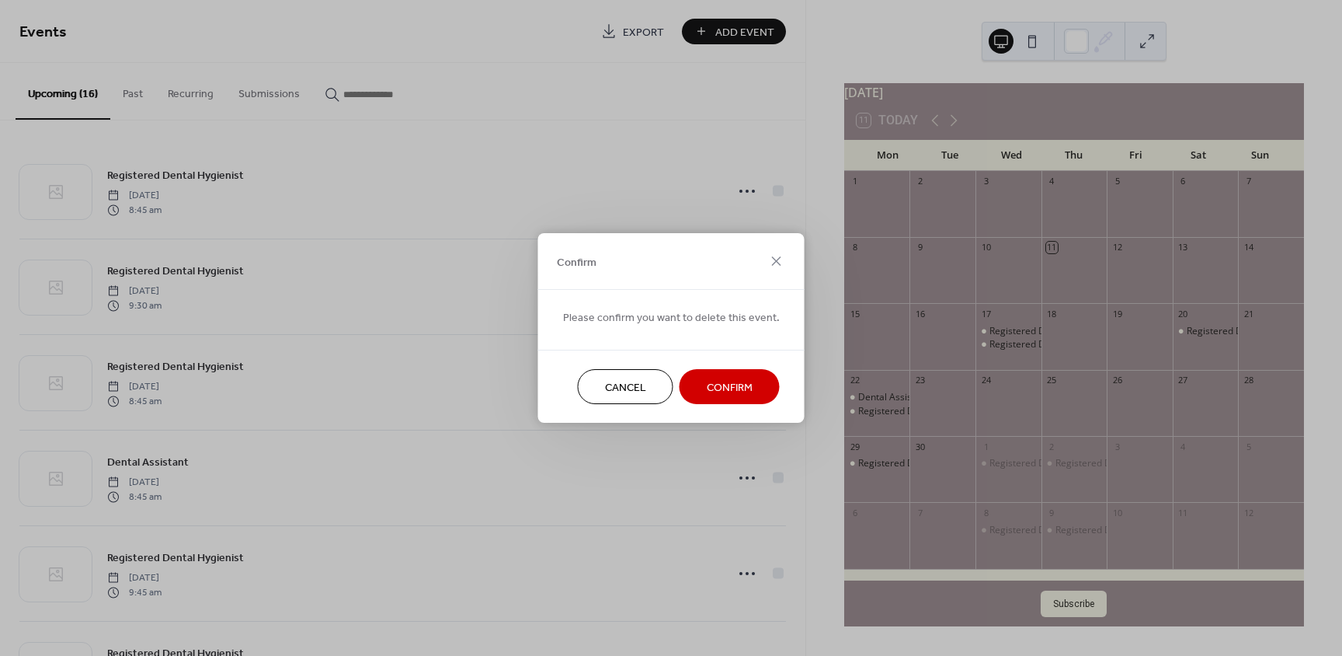 The height and width of the screenshot is (656, 1342). I want to click on button: Cancel, so click(625, 386).